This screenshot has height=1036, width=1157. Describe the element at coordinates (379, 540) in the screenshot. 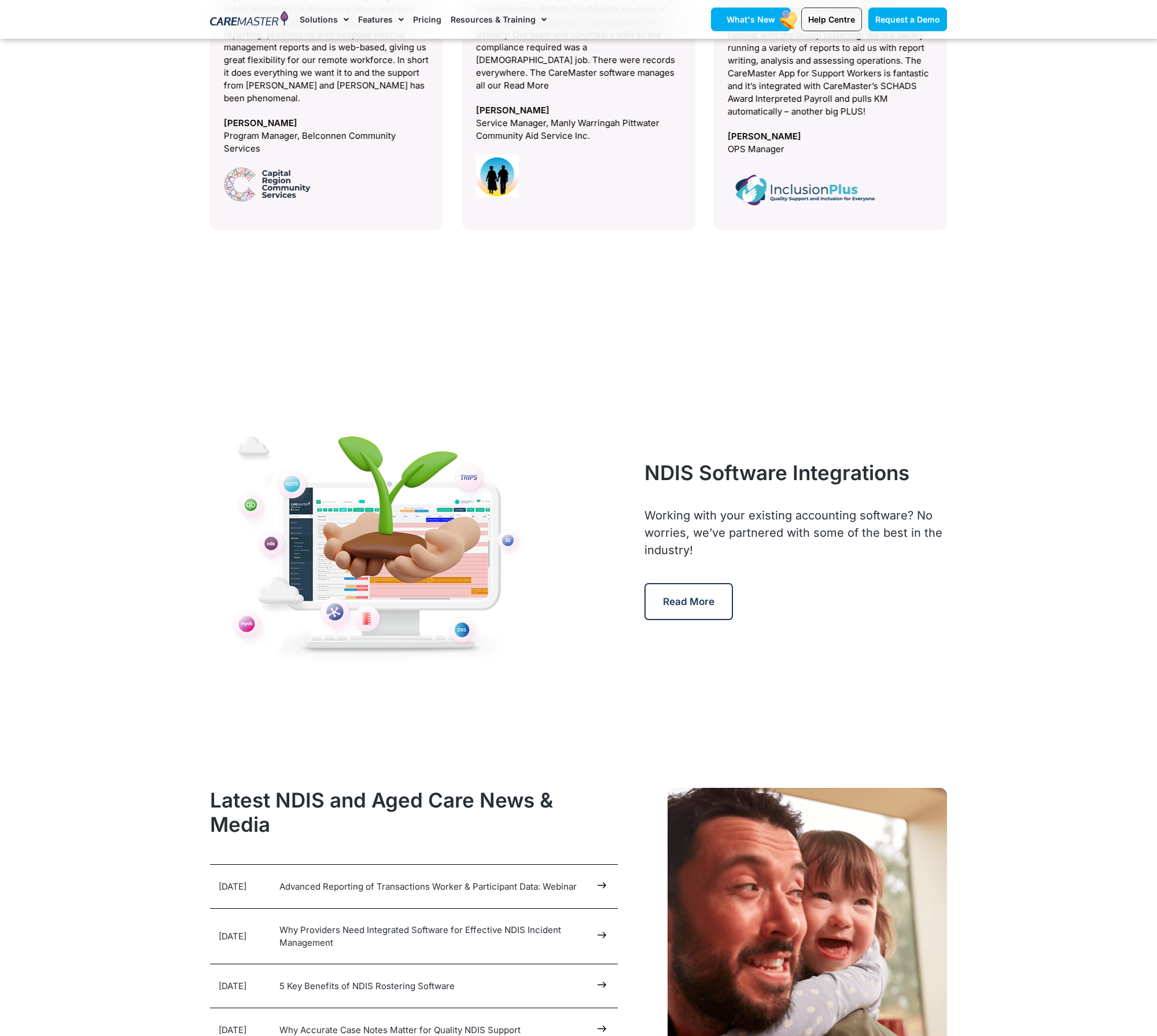

I see `img: NDIS software integrations with Xero, Myob, Keypay, Quickbooks, Elmo and more!` at that location.